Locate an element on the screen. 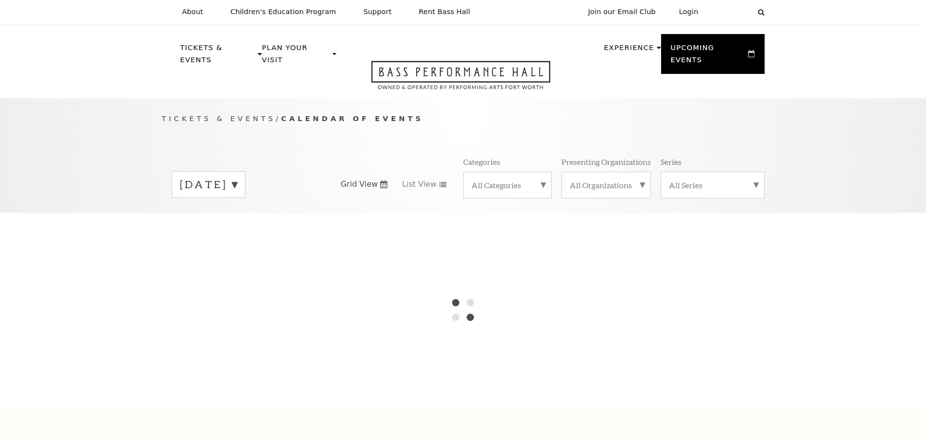 The image size is (926, 443). span: List View is located at coordinates (419, 184).